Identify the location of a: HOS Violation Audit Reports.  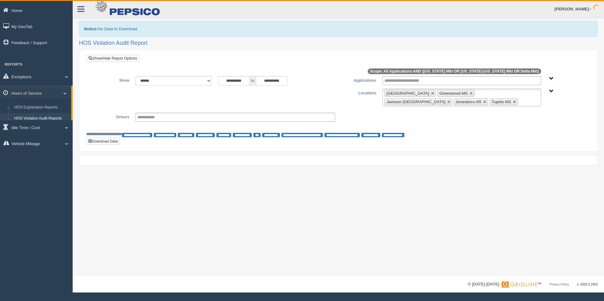
(41, 119).